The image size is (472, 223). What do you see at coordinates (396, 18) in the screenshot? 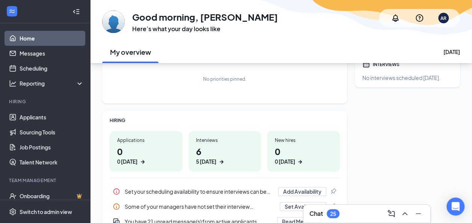
I see `svg: Notifications` at bounding box center [396, 18].